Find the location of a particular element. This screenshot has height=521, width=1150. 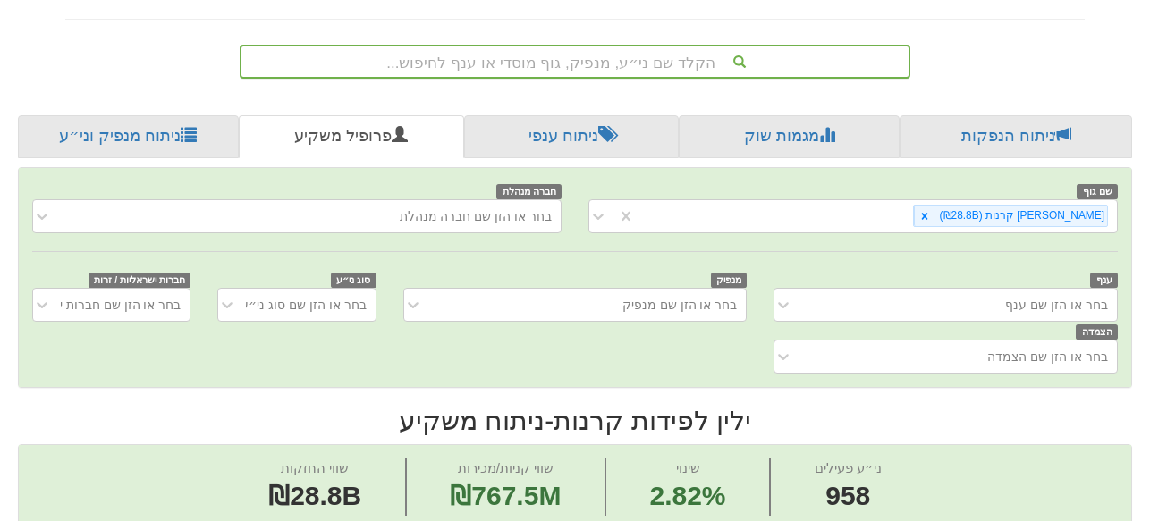

div: בחר או הזן שם הצמדה is located at coordinates (1047, 357).